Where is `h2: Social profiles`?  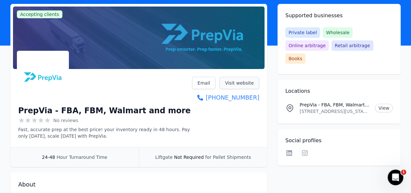
h2: Social profiles is located at coordinates (339, 140).